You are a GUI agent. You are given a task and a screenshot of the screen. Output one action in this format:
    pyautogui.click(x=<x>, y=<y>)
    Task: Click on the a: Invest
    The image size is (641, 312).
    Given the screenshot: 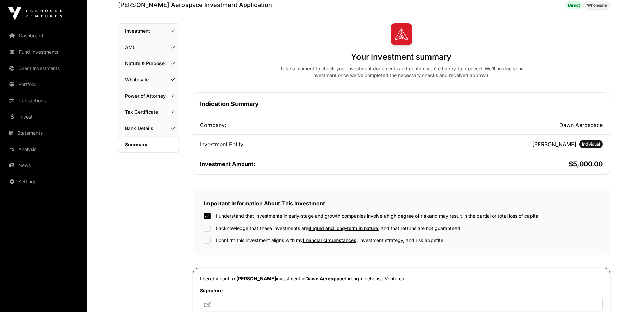 What is the action you would take?
    pyautogui.click(x=43, y=117)
    